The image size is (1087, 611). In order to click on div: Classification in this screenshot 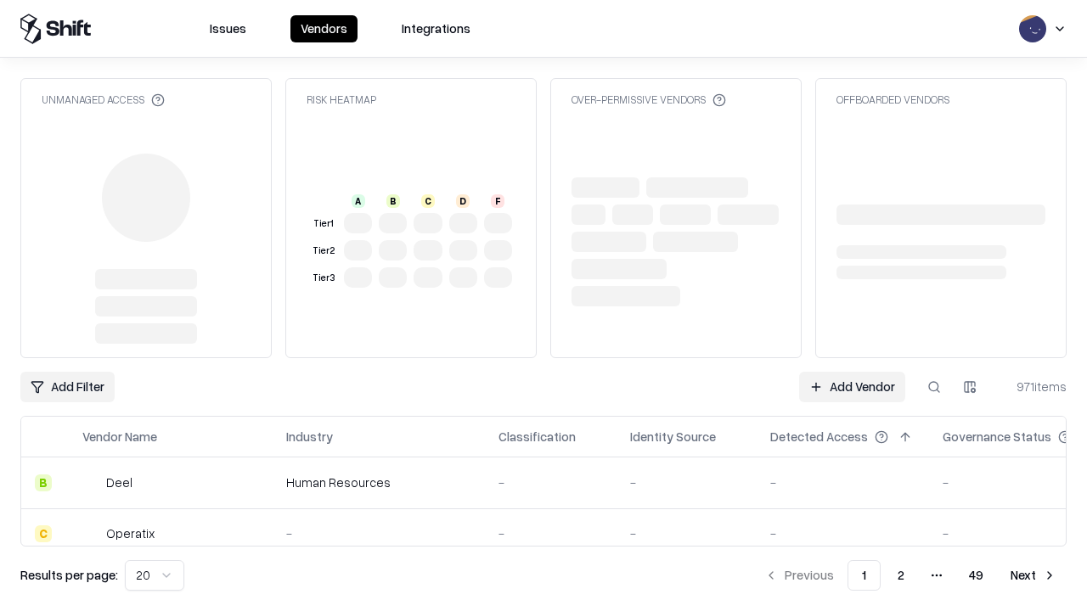, I will do `click(536, 436)`.